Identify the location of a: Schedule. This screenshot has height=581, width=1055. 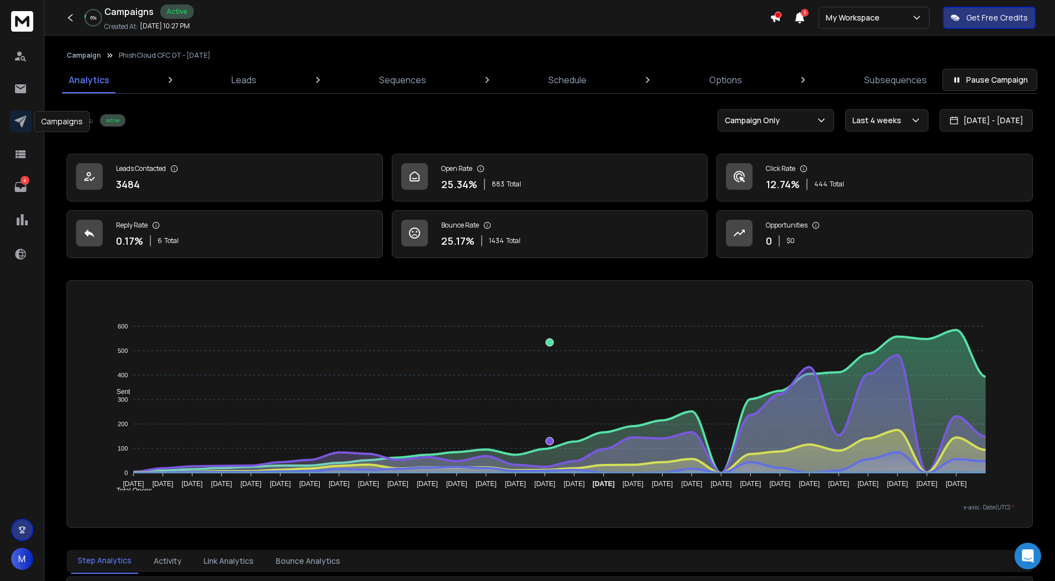
(567, 80).